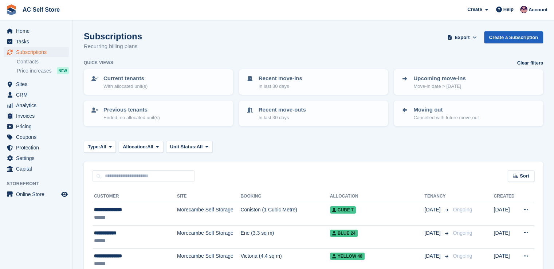 This screenshot has width=554, height=269. I want to click on span: Type:, so click(94, 147).